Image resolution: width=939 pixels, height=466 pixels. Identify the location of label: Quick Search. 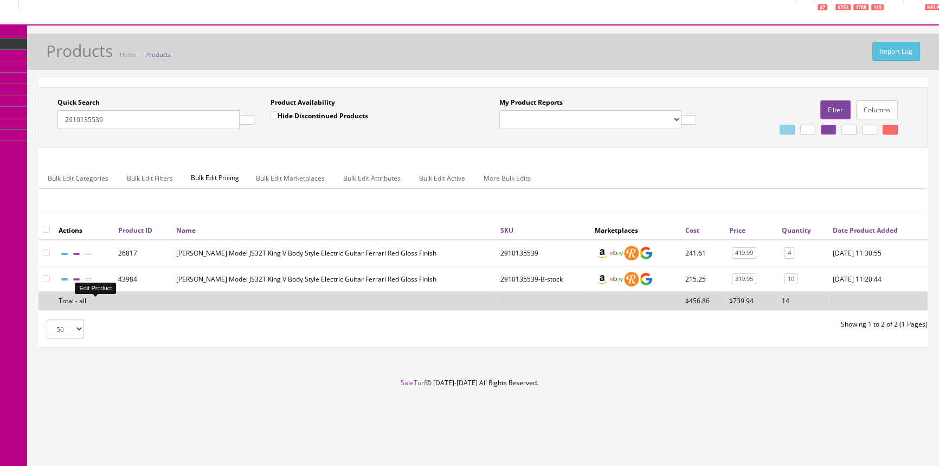
(79, 102).